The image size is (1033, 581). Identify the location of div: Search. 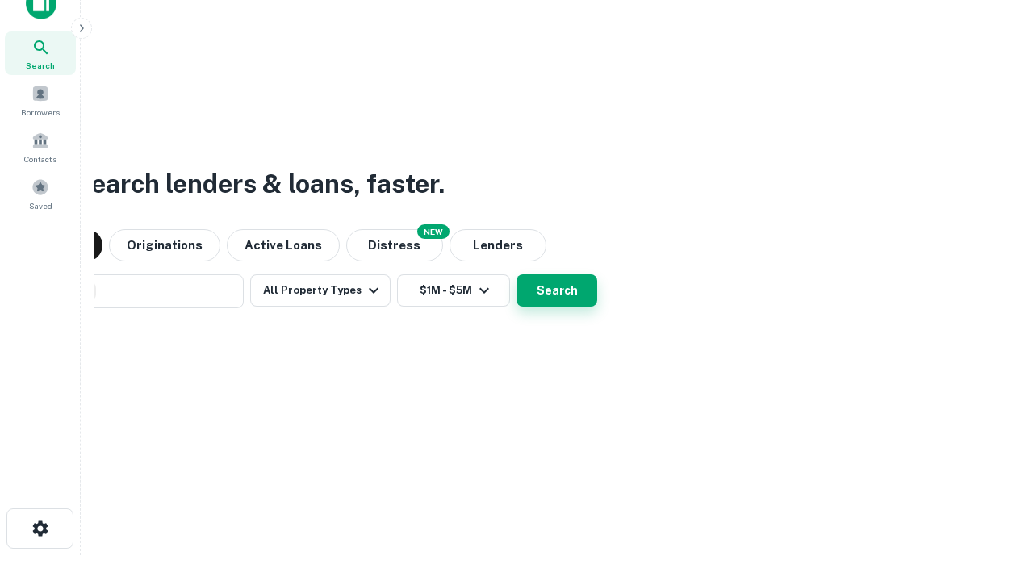
(40, 53).